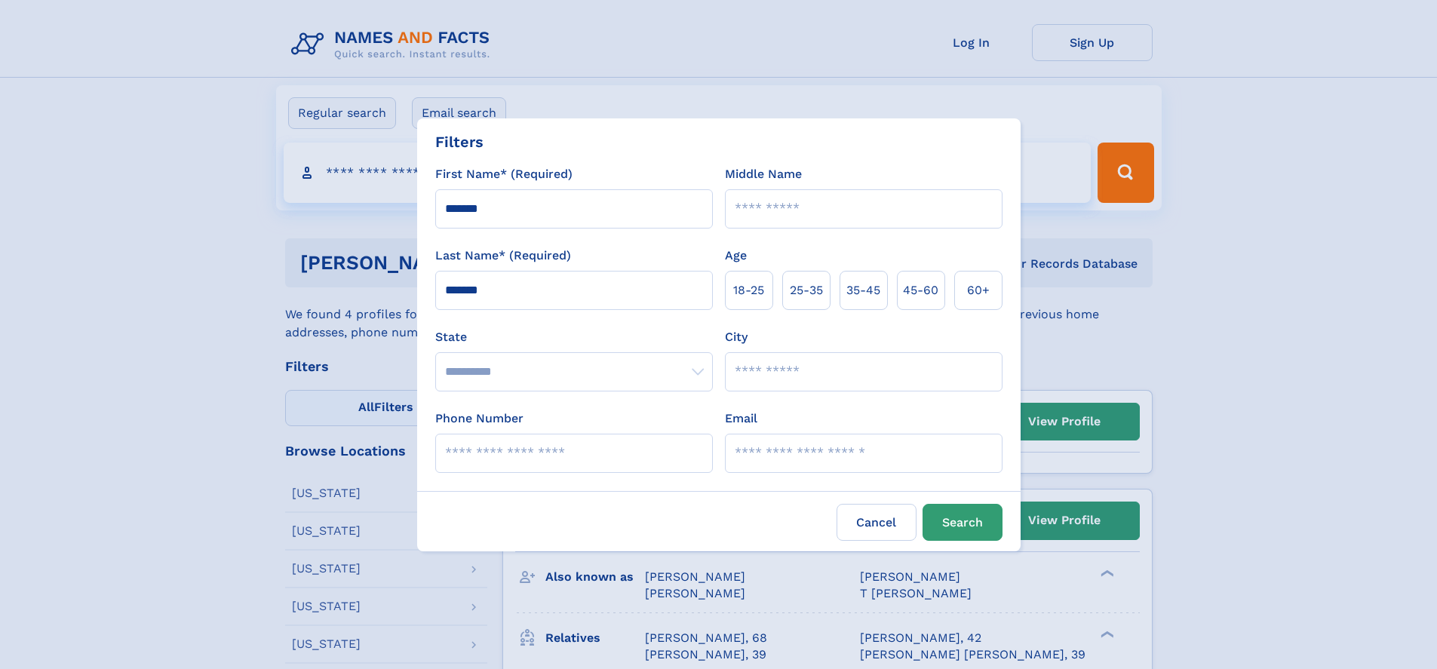  What do you see at coordinates (459, 142) in the screenshot?
I see `div: Filters` at bounding box center [459, 142].